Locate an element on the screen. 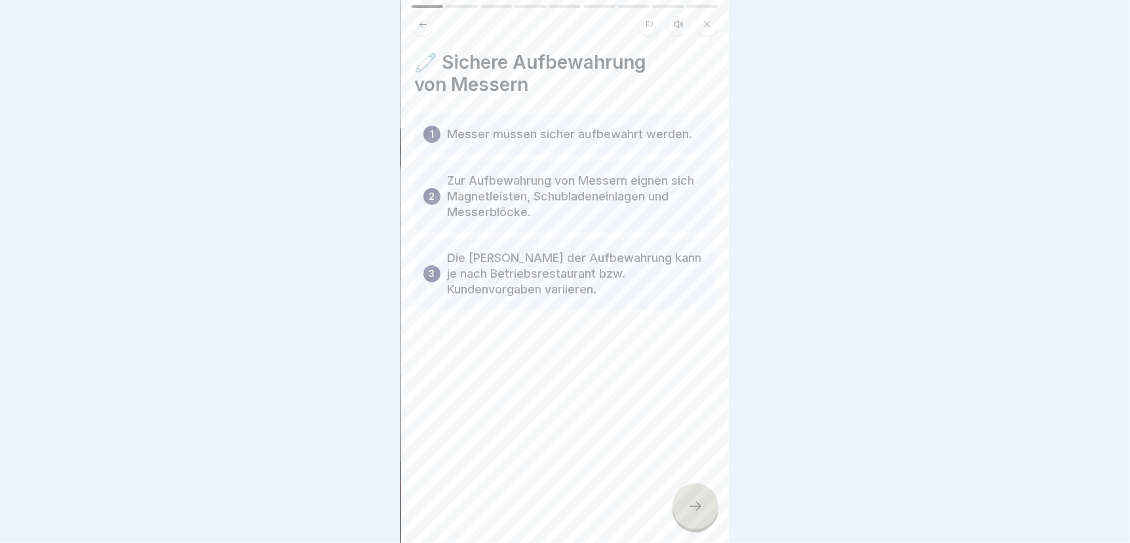  h4: 🧷 Sichere Aufbewahrung von Messern is located at coordinates (565, 73).